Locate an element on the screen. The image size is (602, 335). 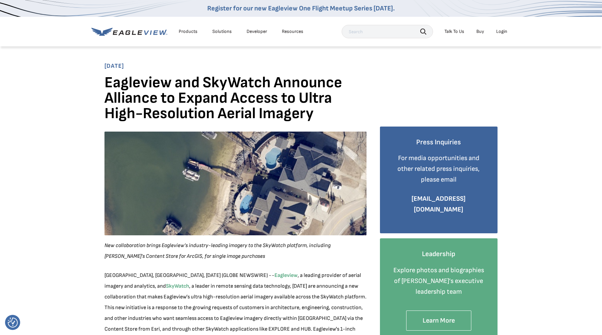
a: Eagleview is located at coordinates (286, 276).